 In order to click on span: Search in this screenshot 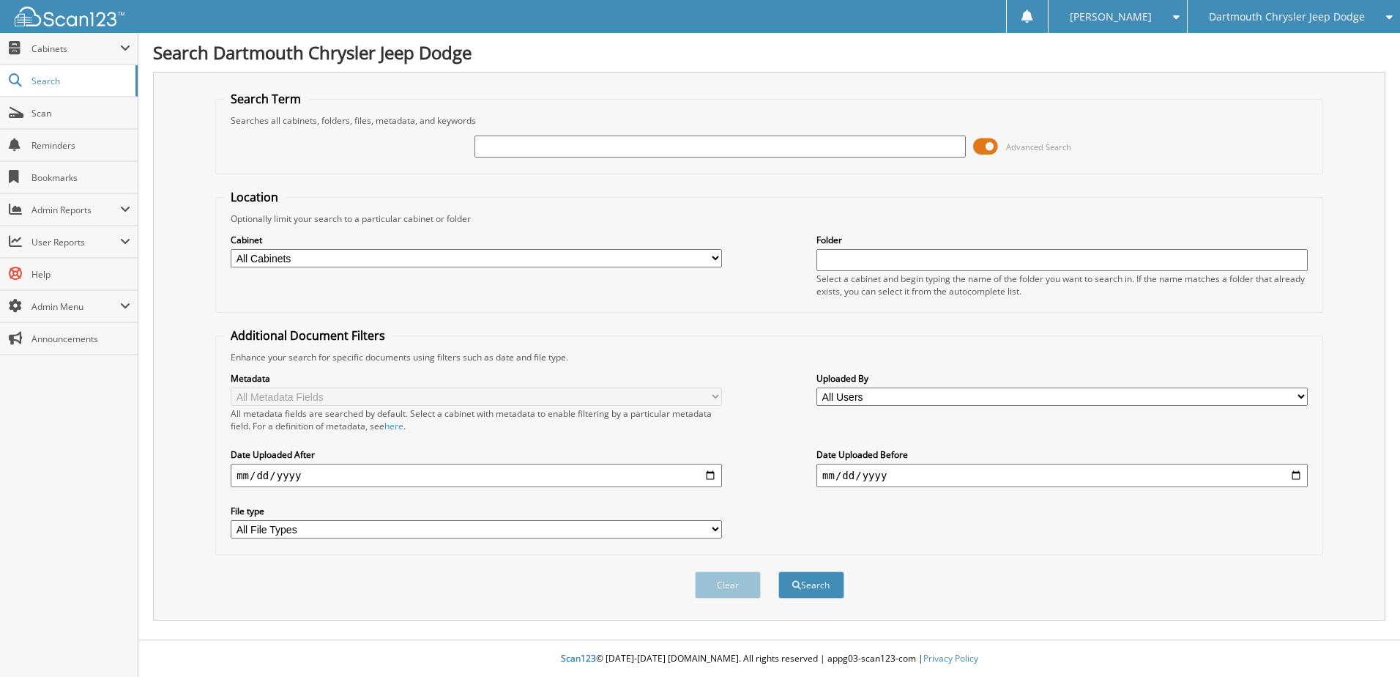, I will do `click(80, 81)`.